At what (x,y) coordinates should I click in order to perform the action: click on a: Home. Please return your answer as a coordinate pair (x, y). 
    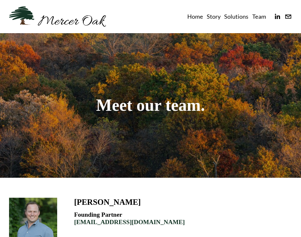
    Looking at the image, I should click on (195, 16).